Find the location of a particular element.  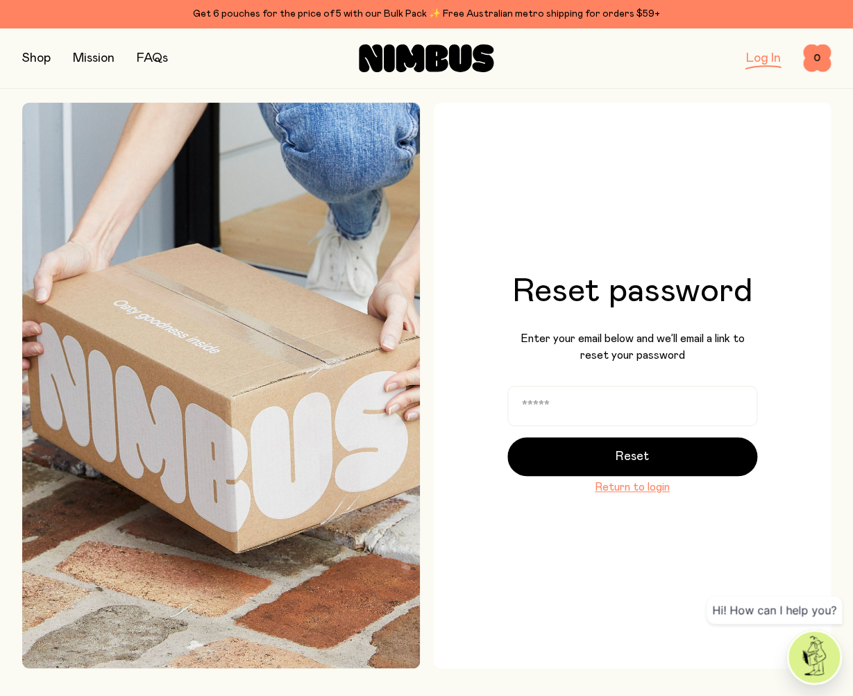

img: Picking up Nimbus mailer from doorstep is located at coordinates (221, 385).